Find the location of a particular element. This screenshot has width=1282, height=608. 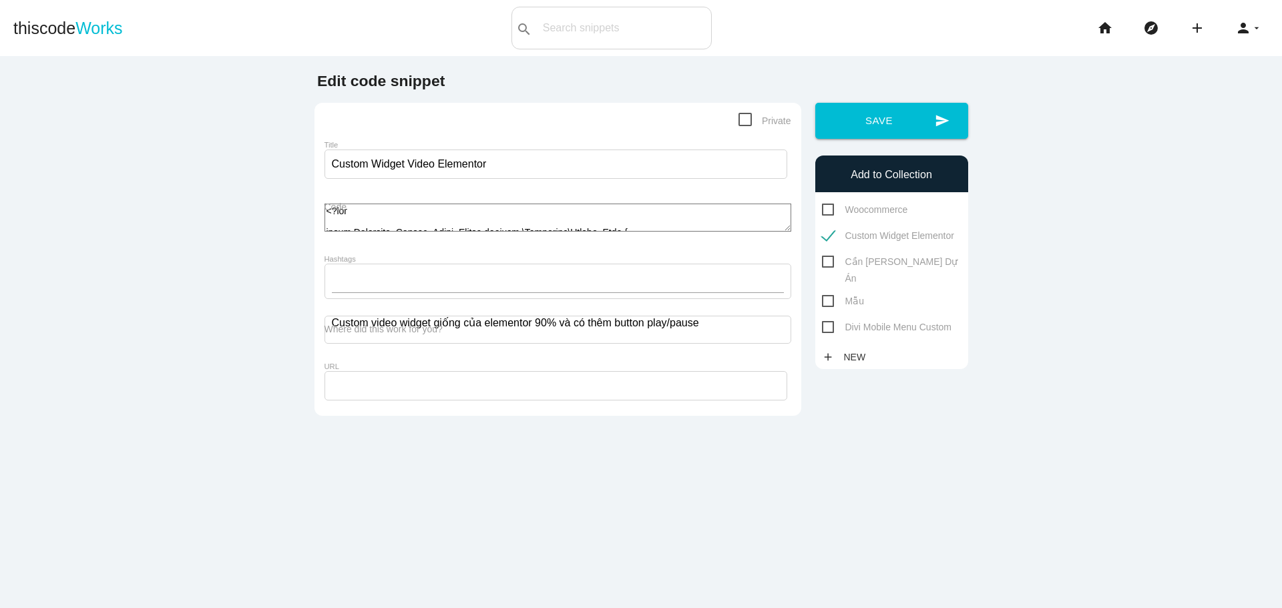

label: Code is located at coordinates (335, 207).